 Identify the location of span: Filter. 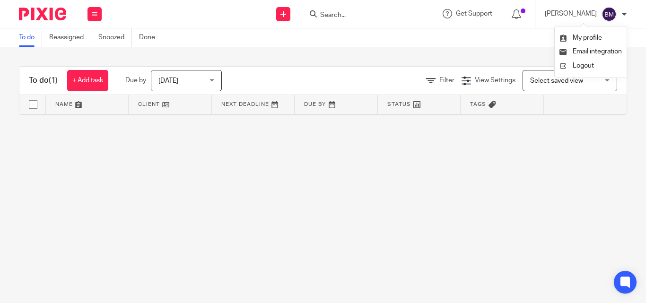
(447, 80).